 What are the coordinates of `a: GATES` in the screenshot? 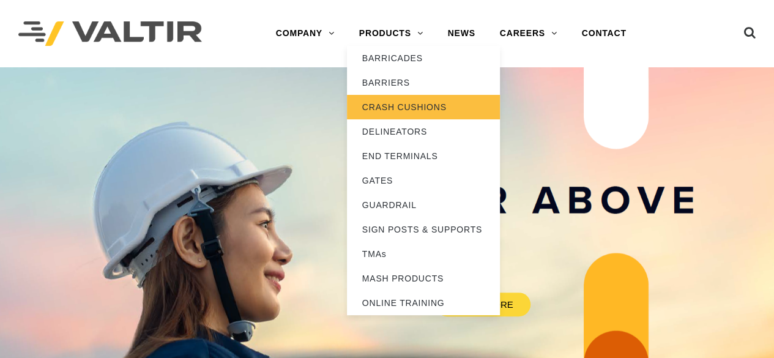 It's located at (423, 180).